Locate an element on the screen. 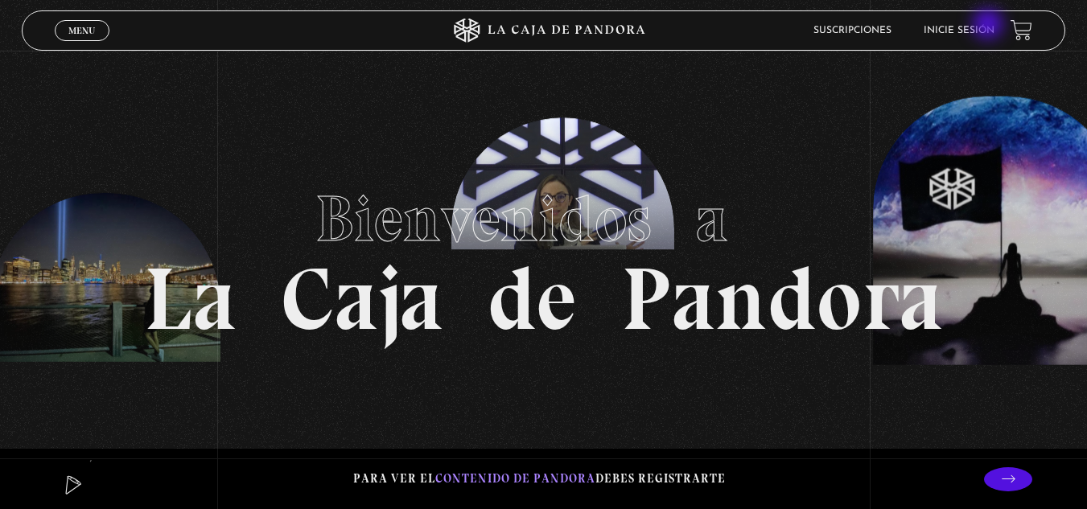 Image resolution: width=1087 pixels, height=509 pixels. a: View your shopping cart is located at coordinates (1021, 30).